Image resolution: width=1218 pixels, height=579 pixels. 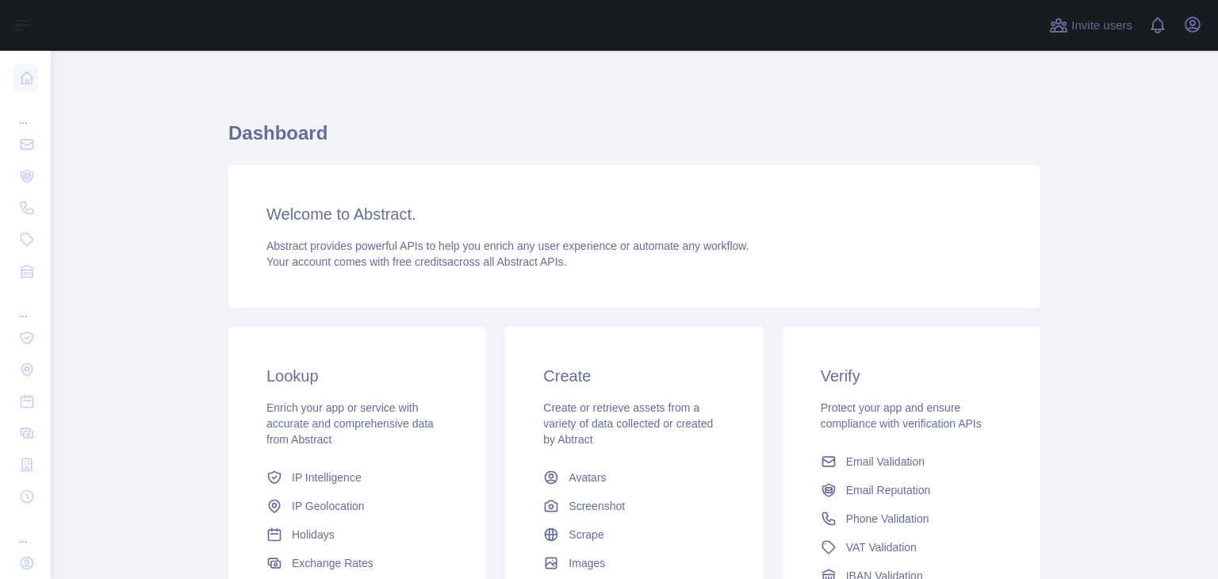 What do you see at coordinates (911, 490) in the screenshot?
I see `a: Email Reputation` at bounding box center [911, 490].